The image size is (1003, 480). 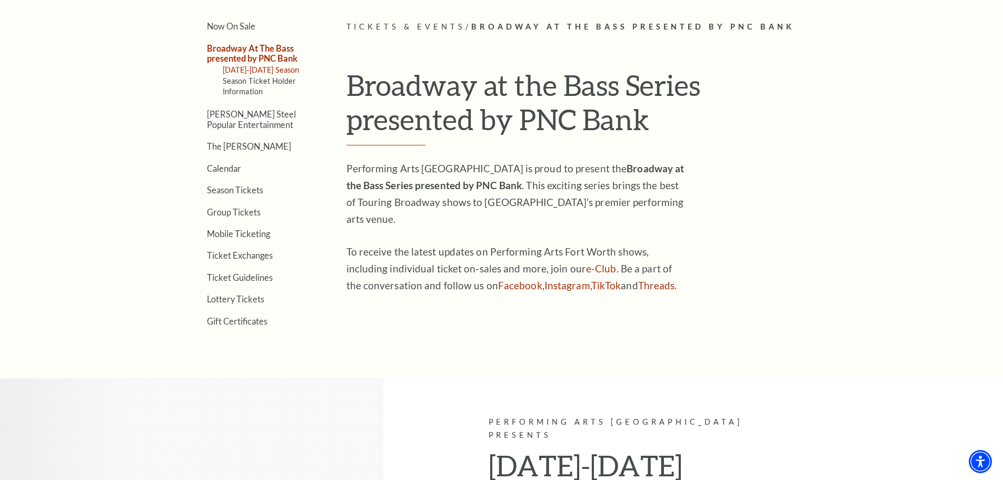 What do you see at coordinates (224, 168) in the screenshot?
I see `a: Calendar` at bounding box center [224, 168].